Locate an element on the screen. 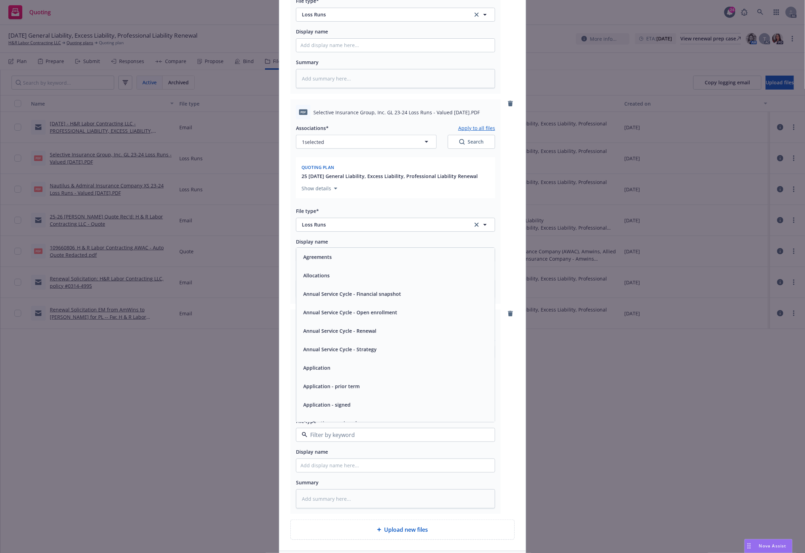 The height and width of the screenshot is (553, 805). span: Application - prior term is located at coordinates (332, 386).